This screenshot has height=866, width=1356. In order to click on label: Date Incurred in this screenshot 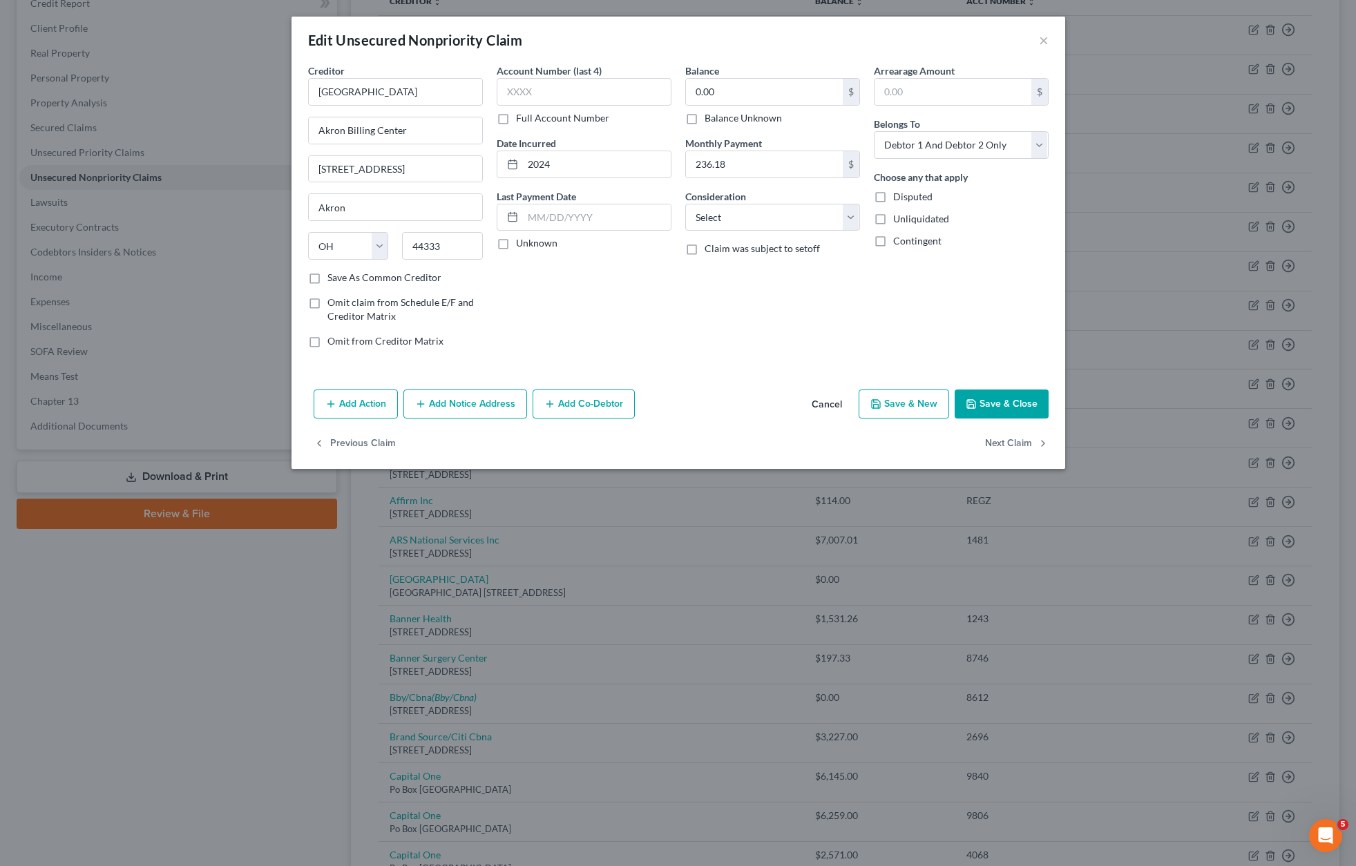, I will do `click(526, 143)`.